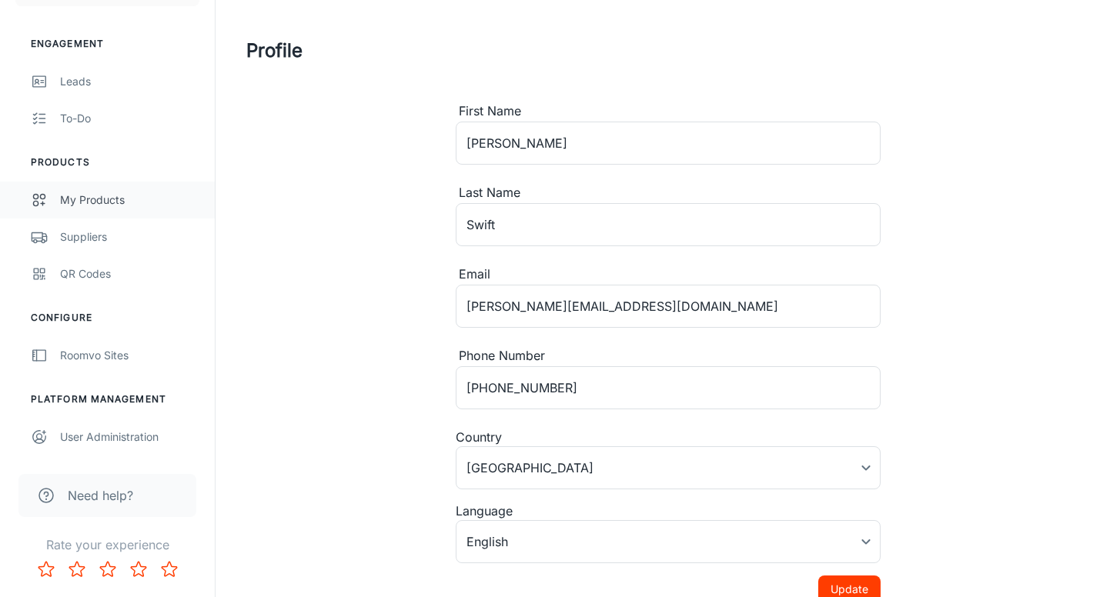  Describe the element at coordinates (129, 356) in the screenshot. I see `div: Roomvo Sites` at that location.